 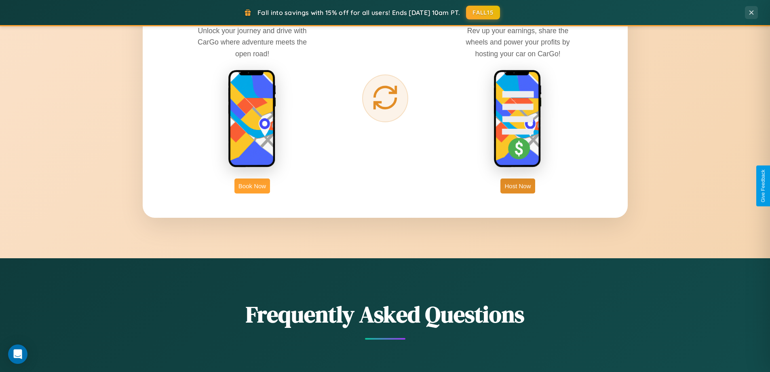 What do you see at coordinates (252, 42) in the screenshot?
I see `p: Unlock your journey and drive with CarGo where adventure meets the open road!` at bounding box center [252, 42].